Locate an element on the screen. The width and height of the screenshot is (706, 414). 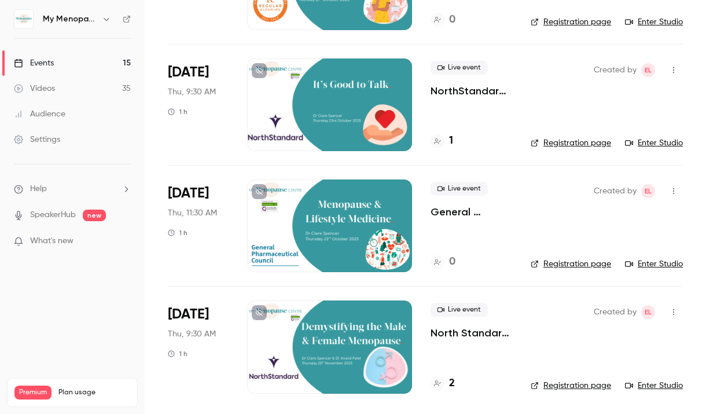
p: NorthStandard & My Menopause Centre, presents "It's Good to Talk" is located at coordinates (471, 91).